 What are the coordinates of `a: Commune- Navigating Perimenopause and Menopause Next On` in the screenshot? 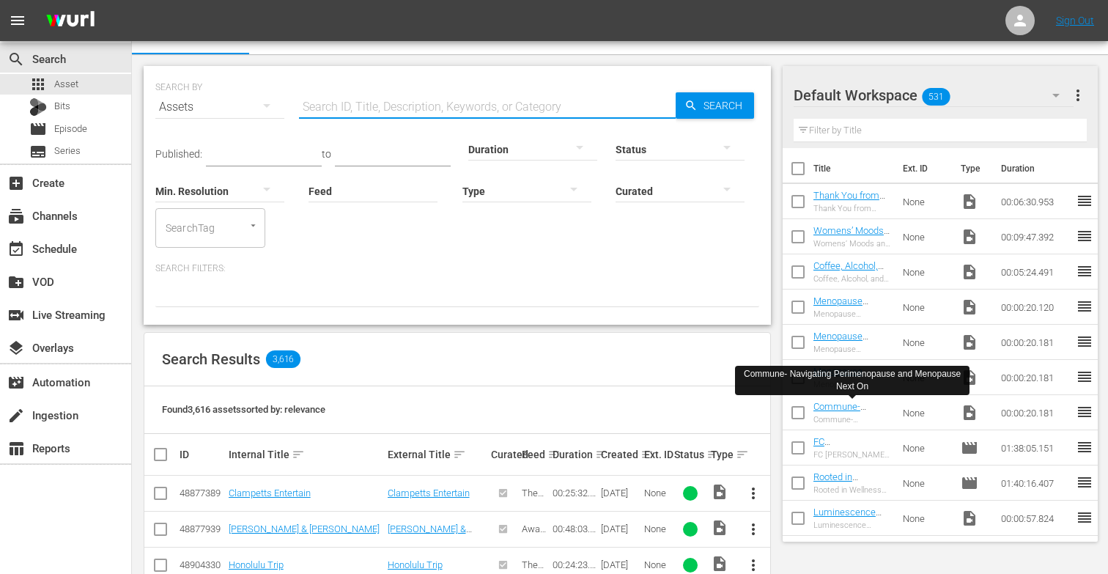 It's located at (846, 428).